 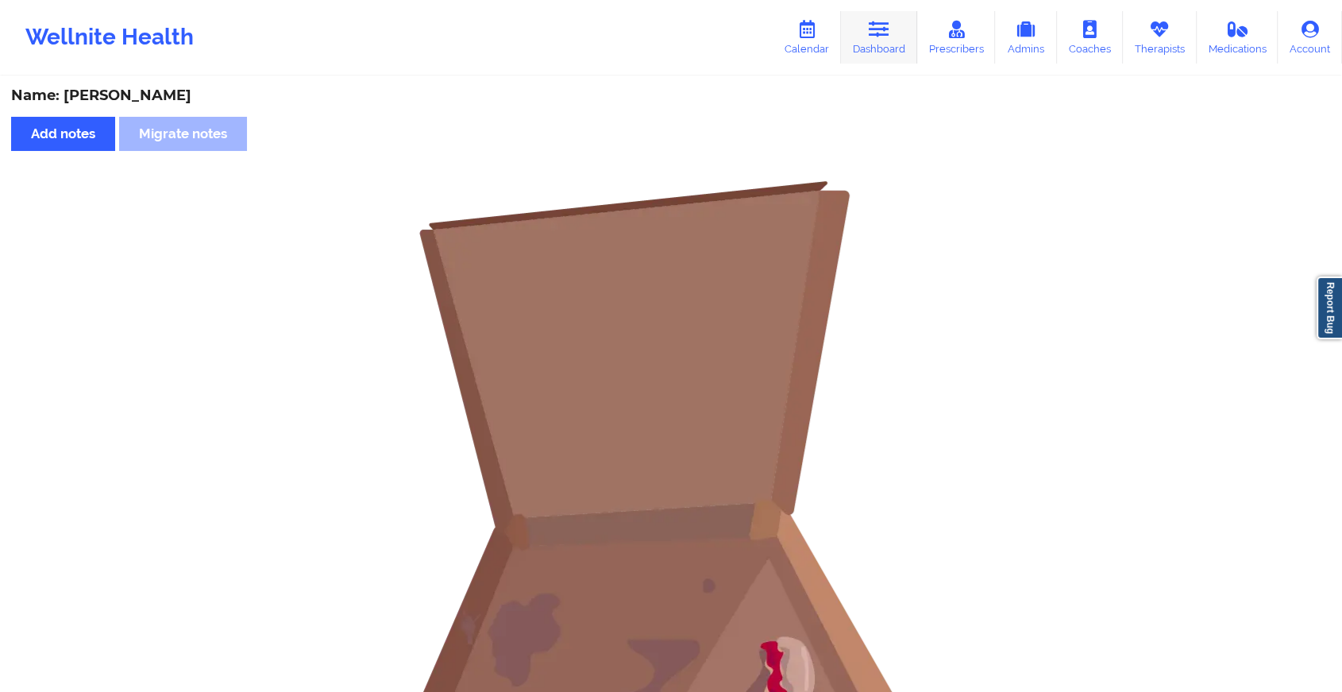 I want to click on a: Report Bug, so click(x=1329, y=307).